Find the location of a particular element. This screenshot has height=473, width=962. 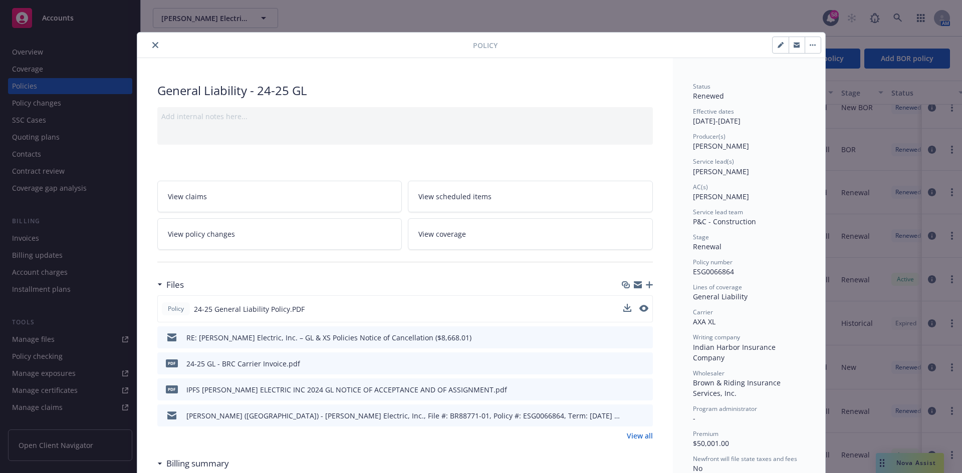

span: Effective dates is located at coordinates (713, 111).